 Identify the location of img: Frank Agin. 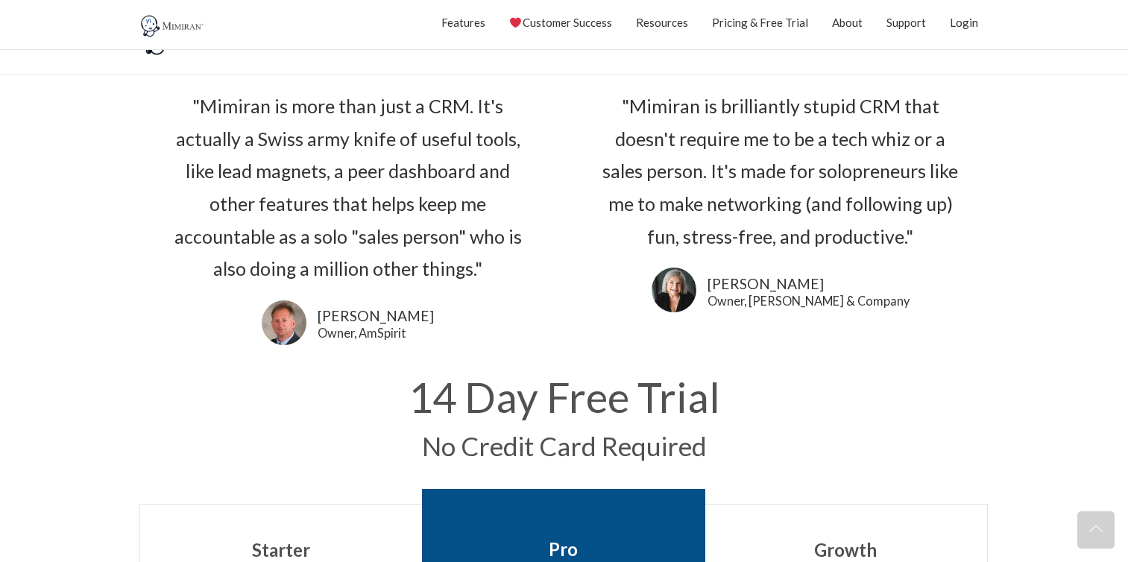
(284, 323).